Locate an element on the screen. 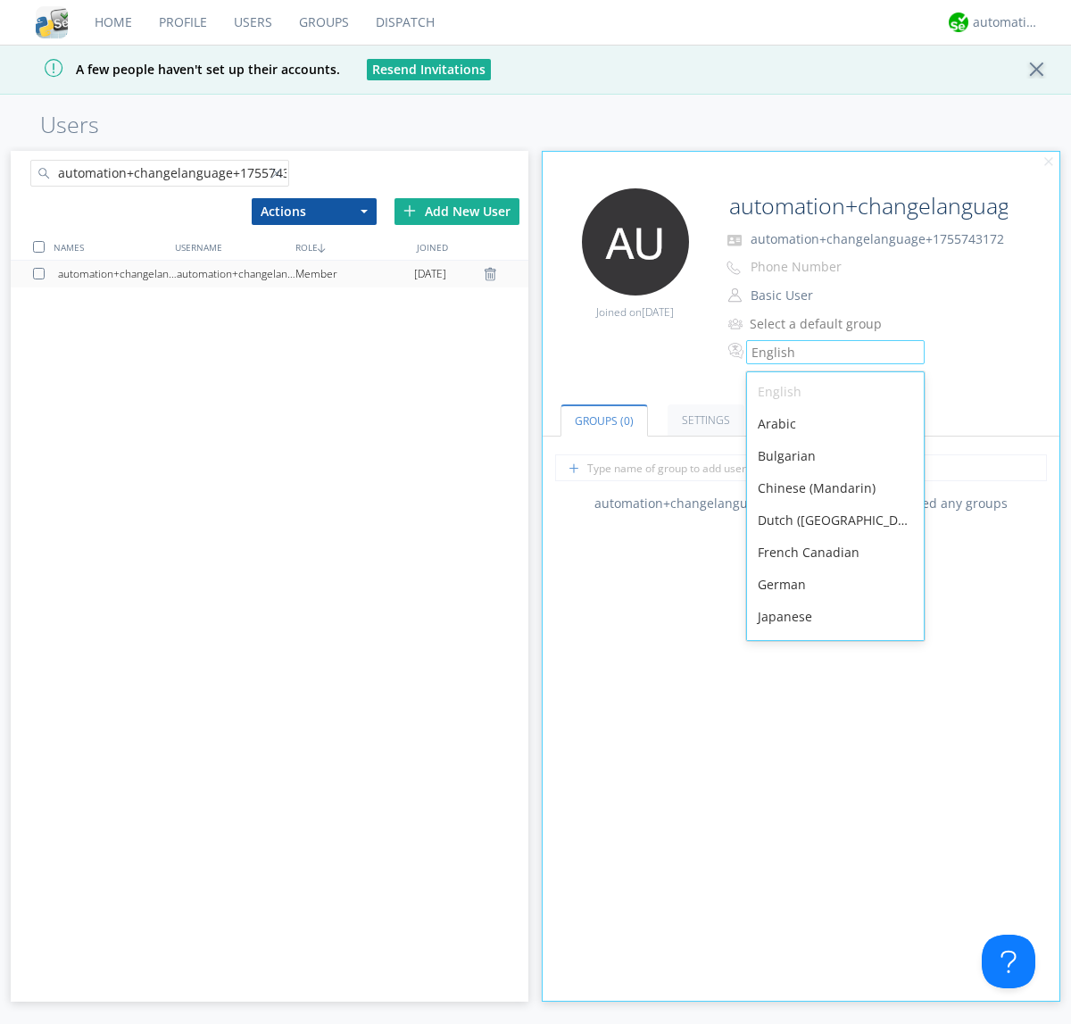  span: A few people haven't set up their accounts. is located at coordinates (177, 69).